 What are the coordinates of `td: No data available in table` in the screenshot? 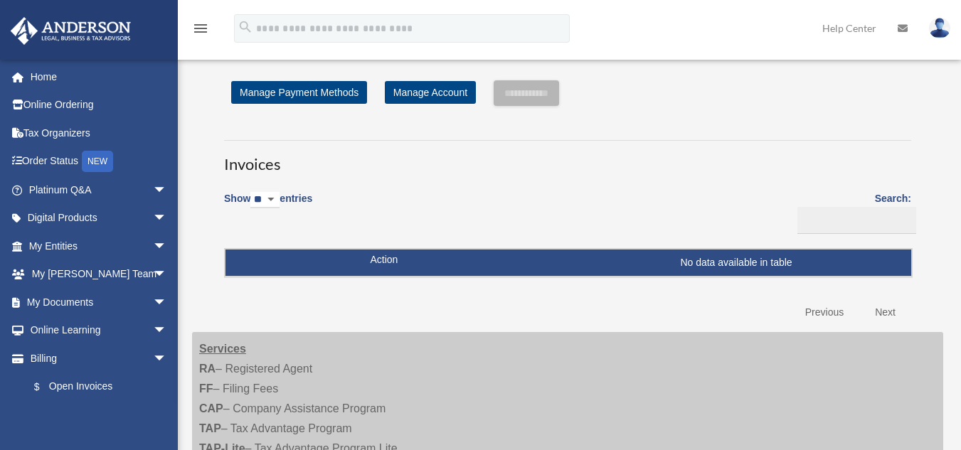 It's located at (568, 263).